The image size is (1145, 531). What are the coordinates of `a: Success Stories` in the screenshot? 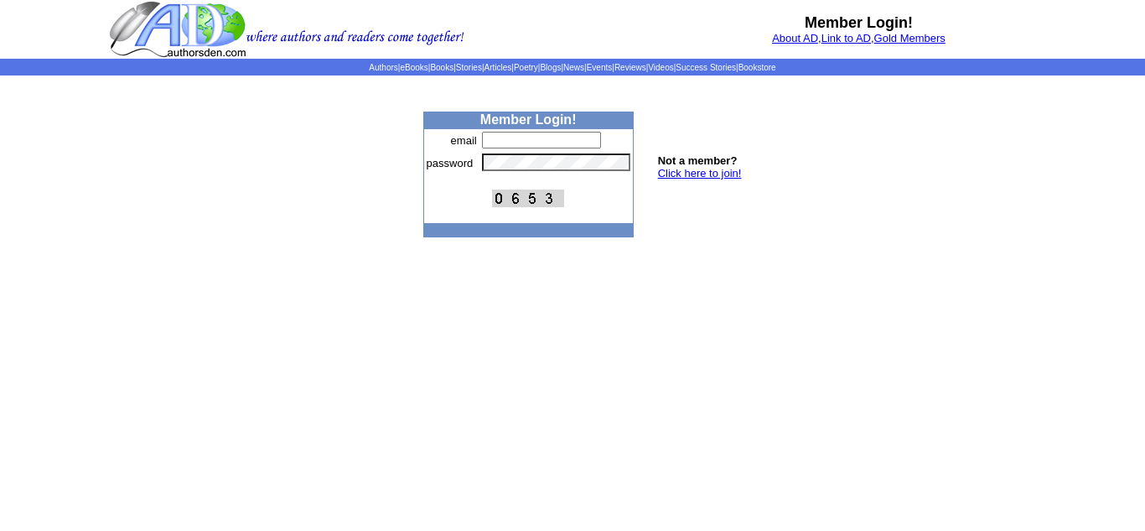 It's located at (706, 67).